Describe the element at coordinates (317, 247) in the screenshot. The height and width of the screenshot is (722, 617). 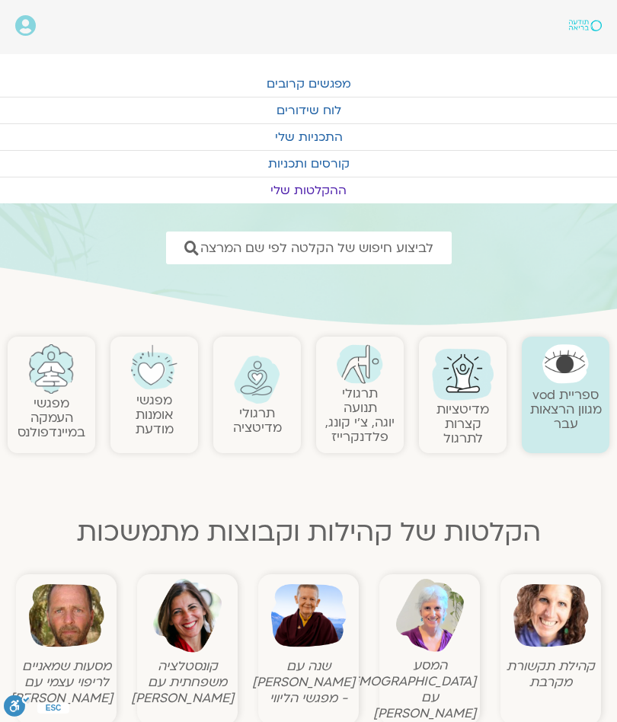
I see `span: לביצוע חיפוש של הקלטה לפי שם המרצה` at that location.